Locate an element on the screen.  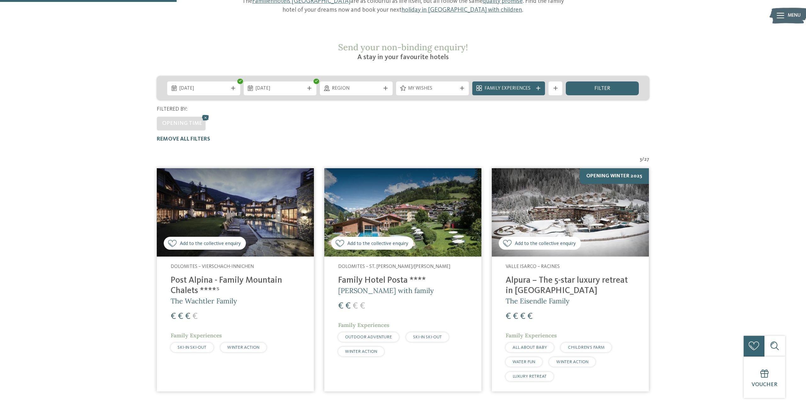
span: WATER FUN is located at coordinates (524, 362).